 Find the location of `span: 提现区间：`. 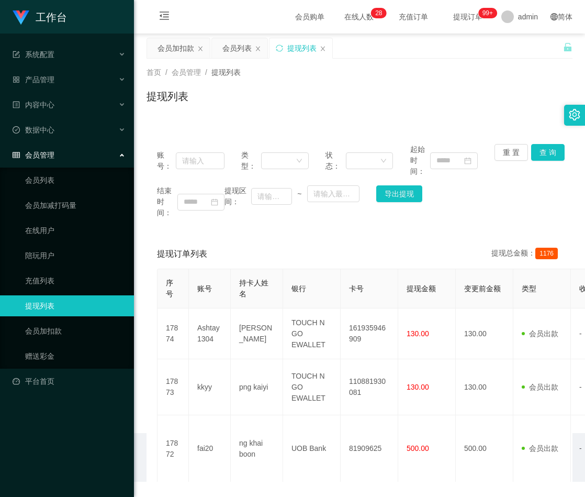

span: 提现区间： is located at coordinates (238, 196).